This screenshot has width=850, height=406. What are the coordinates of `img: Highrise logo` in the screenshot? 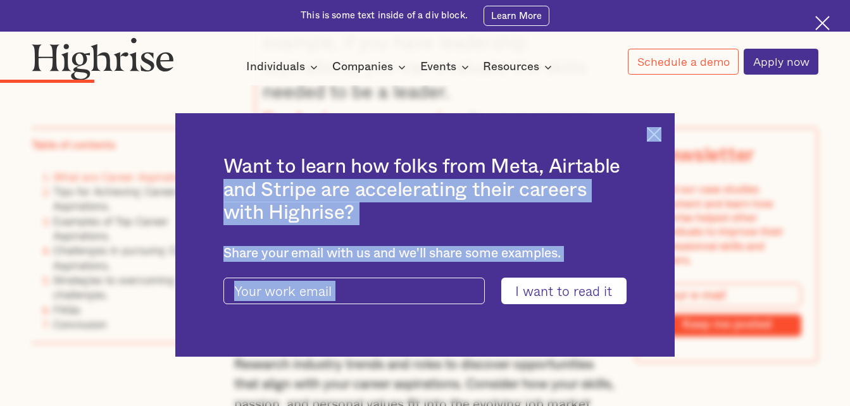 It's located at (103, 59).